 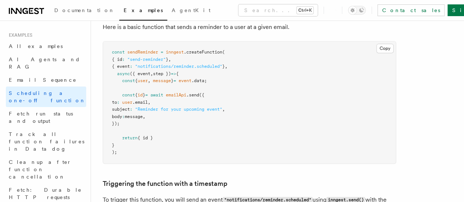 I want to click on span: sendReminder, so click(x=143, y=52).